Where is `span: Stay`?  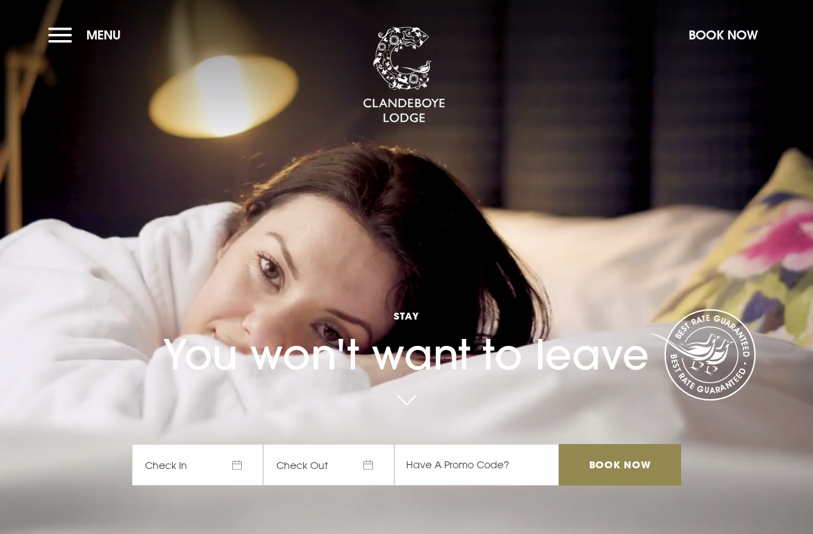
span: Stay is located at coordinates (406, 315).